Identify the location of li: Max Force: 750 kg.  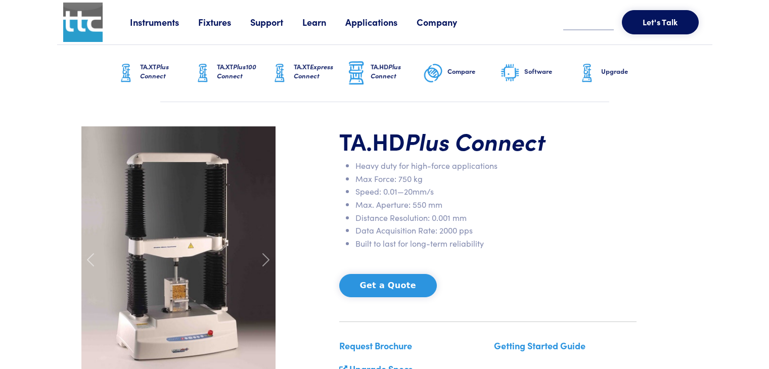
(496, 179).